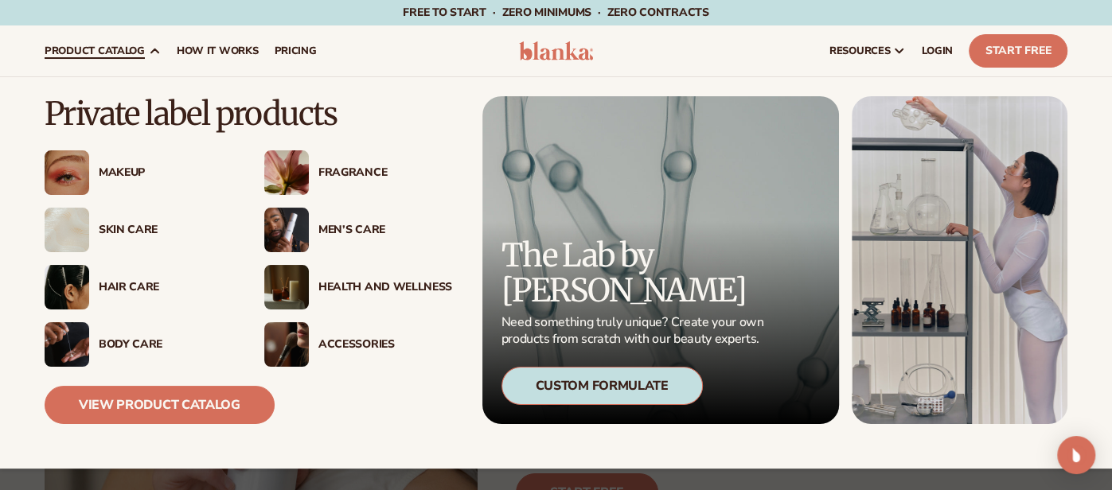 The image size is (1112, 490). I want to click on a: View Product Catalog, so click(159, 405).